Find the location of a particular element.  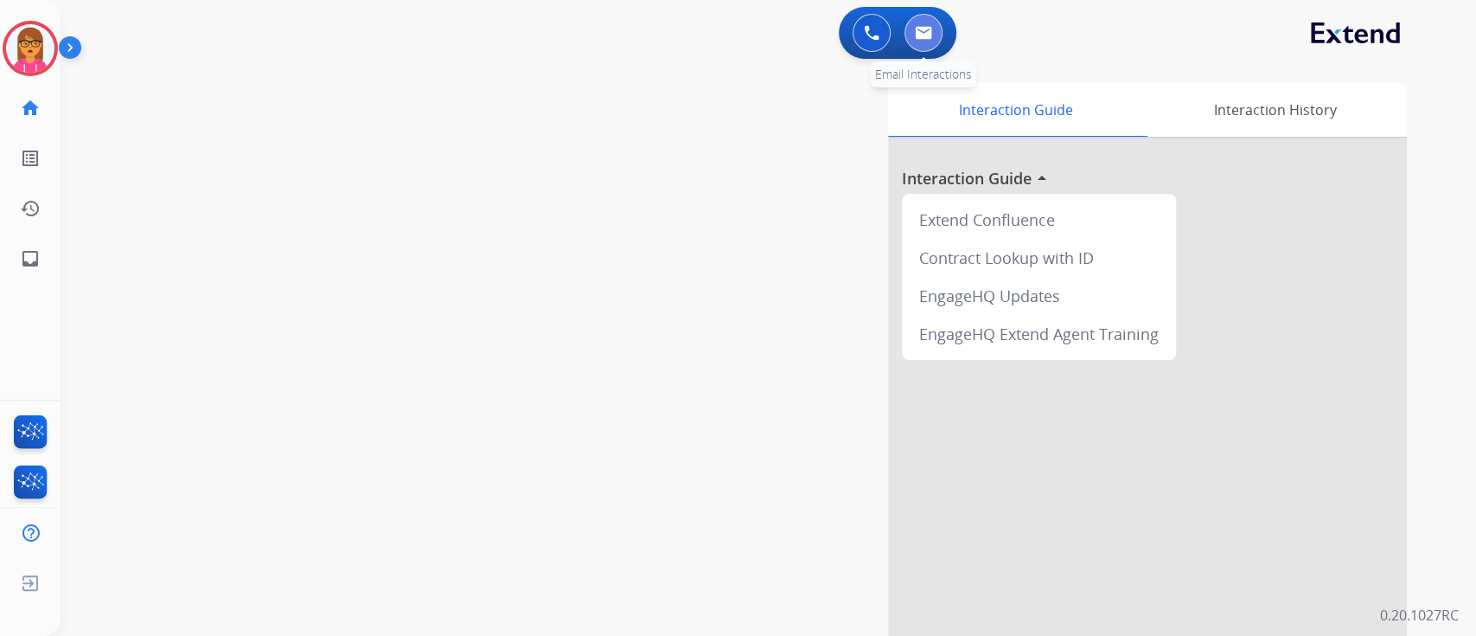

span: Email Interactions is located at coordinates (924, 74).